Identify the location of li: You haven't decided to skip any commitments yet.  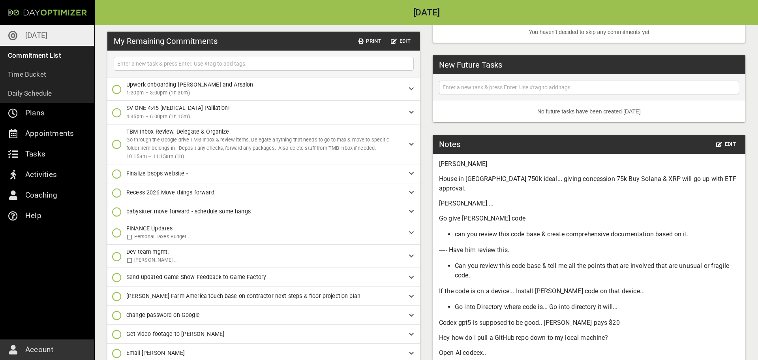
(589, 32).